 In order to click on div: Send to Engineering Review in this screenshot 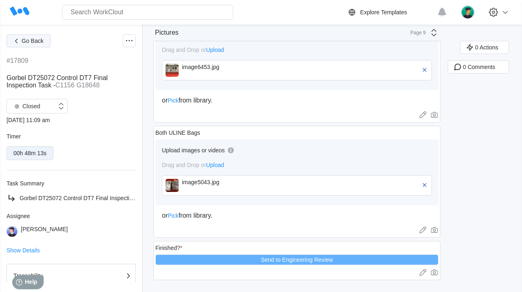, I will do `click(297, 259)`.